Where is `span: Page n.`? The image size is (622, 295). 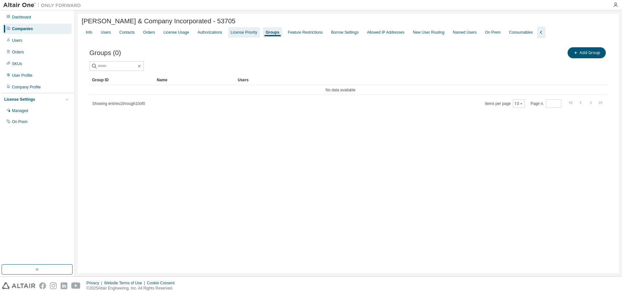 span: Page n. is located at coordinates (546, 104).